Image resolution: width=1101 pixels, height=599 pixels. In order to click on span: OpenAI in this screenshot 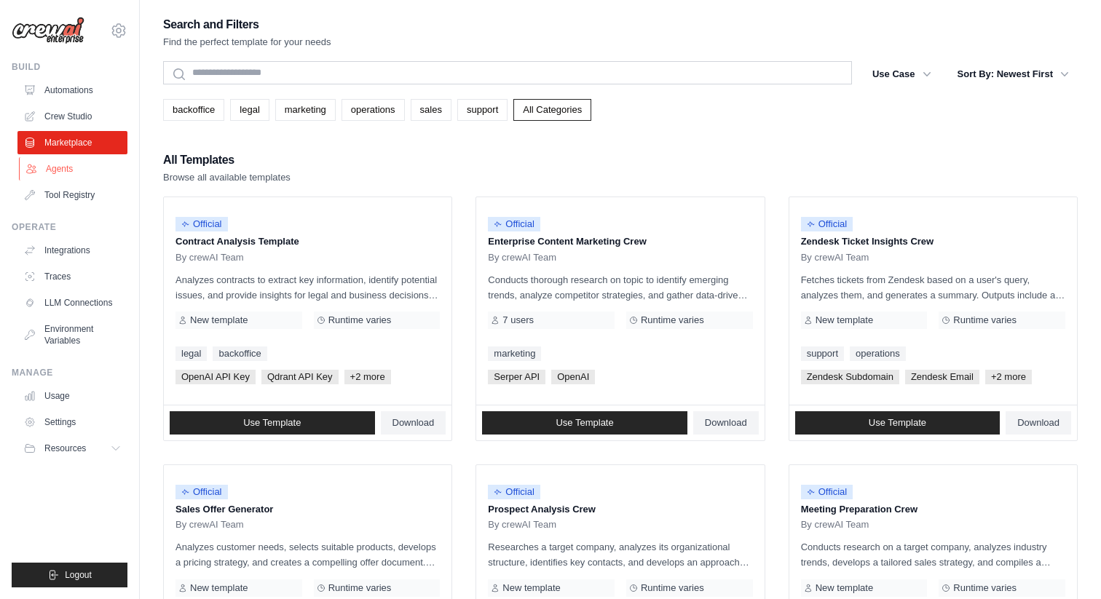, I will do `click(573, 377)`.